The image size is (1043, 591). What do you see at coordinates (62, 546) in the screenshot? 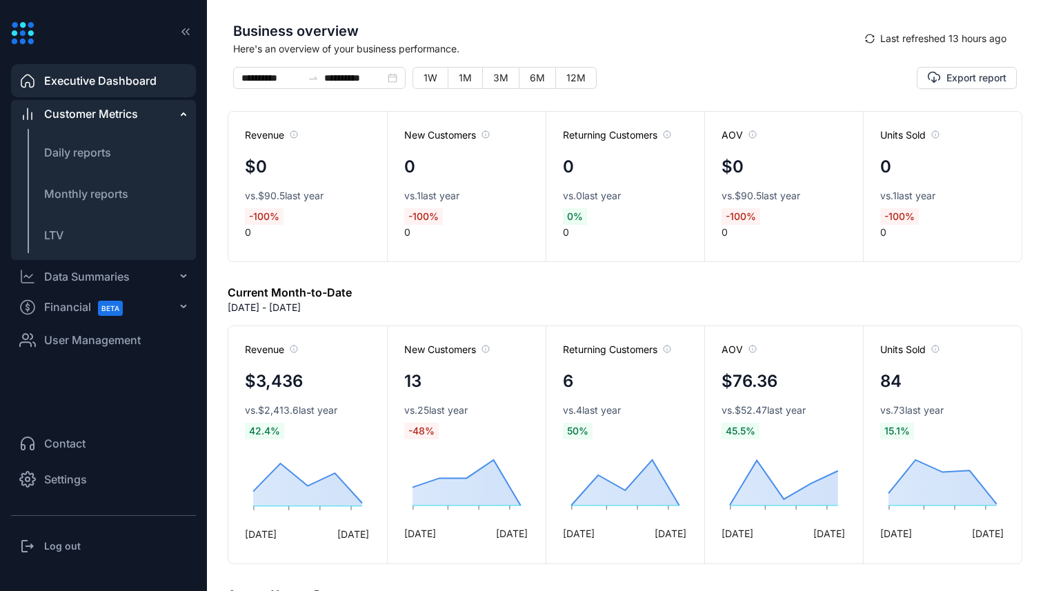
I see `h3: Log out` at bounding box center [62, 546].